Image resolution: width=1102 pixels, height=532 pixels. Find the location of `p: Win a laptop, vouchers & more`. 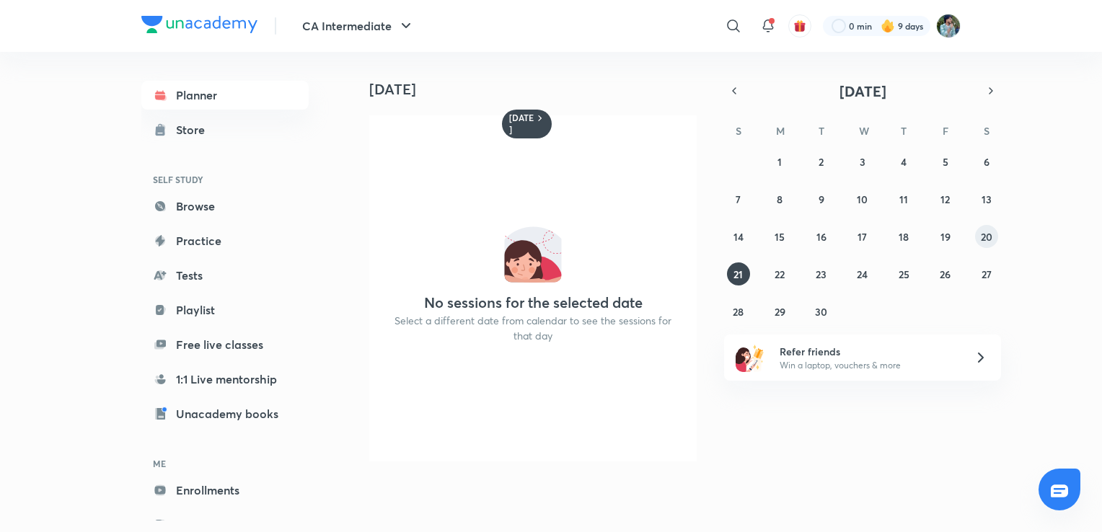

p: Win a laptop, vouchers & more is located at coordinates (869, 366).